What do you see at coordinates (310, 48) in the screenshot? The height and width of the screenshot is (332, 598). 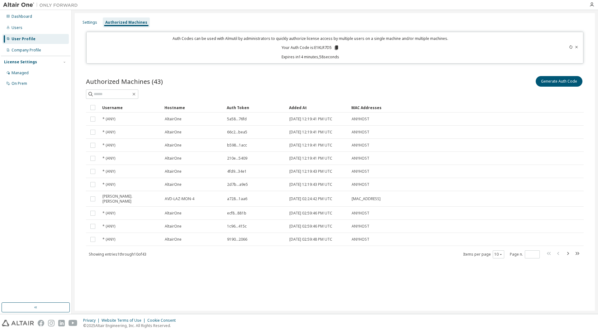 I see `p: Your Auth Code is: E1KLR7D5` at bounding box center [310, 48].